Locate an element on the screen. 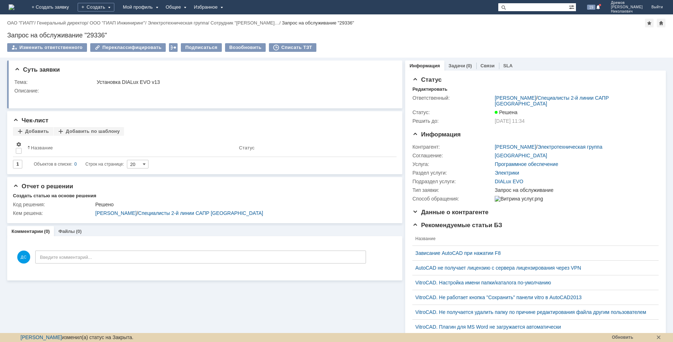  a: Генеральный директор is located at coordinates (62, 23).